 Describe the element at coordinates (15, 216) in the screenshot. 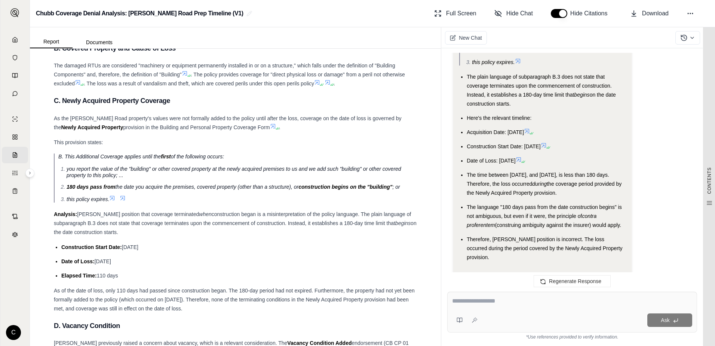

I see `a: Contract Analysis` at that location.